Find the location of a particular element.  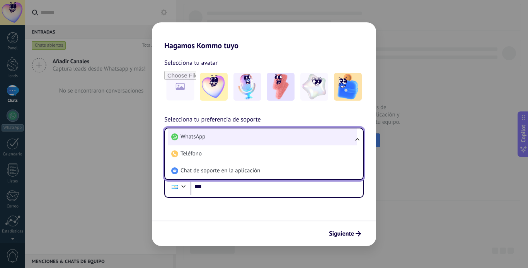

span: Selecciona tu avatar is located at coordinates (191, 63).